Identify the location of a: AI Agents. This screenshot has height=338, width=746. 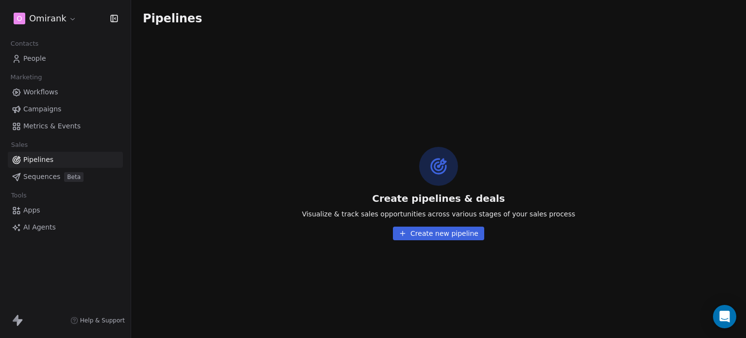
(65, 227).